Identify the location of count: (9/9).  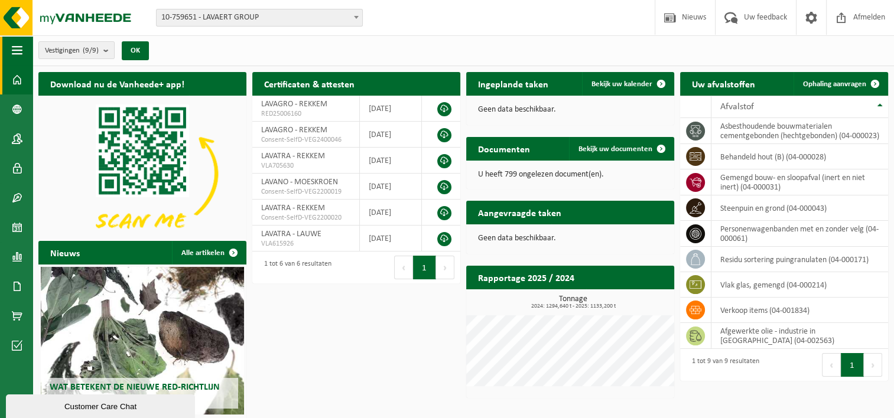
(90, 50).